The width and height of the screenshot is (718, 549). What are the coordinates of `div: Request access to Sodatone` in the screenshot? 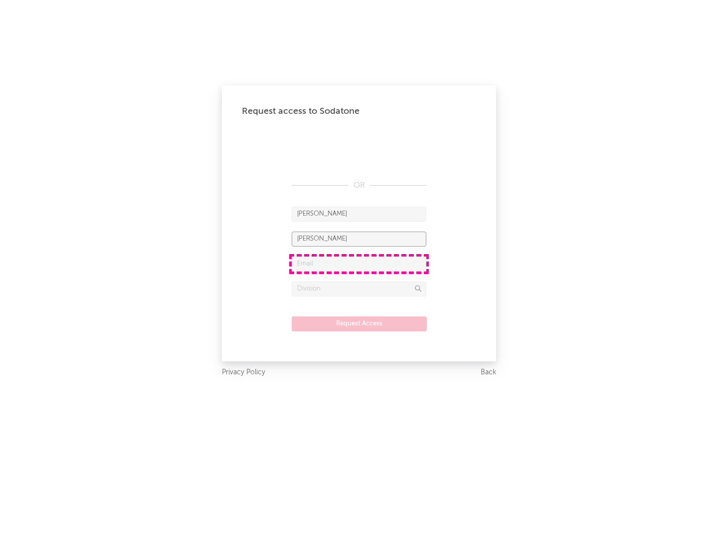 It's located at (359, 111).